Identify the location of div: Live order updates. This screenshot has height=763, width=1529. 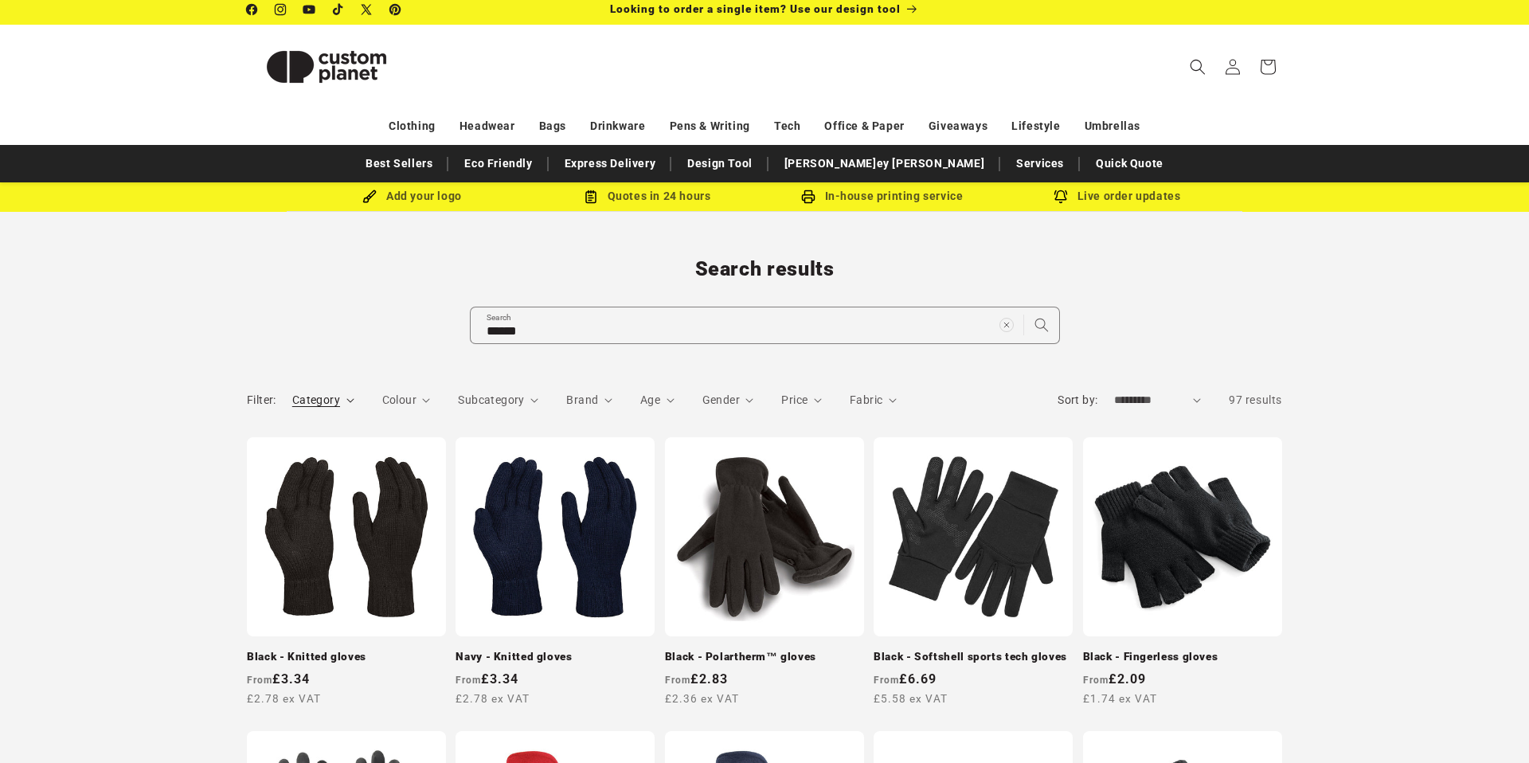
(1116, 196).